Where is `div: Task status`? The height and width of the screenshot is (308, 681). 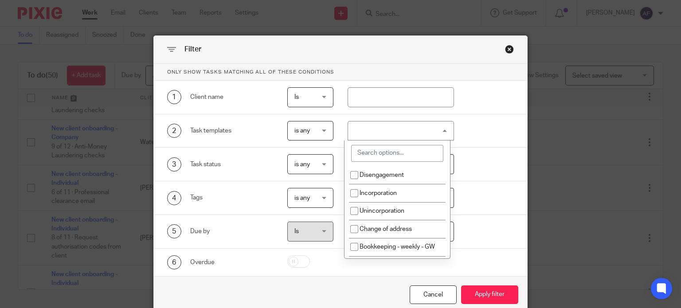
div: Task status is located at coordinates (232, 165).